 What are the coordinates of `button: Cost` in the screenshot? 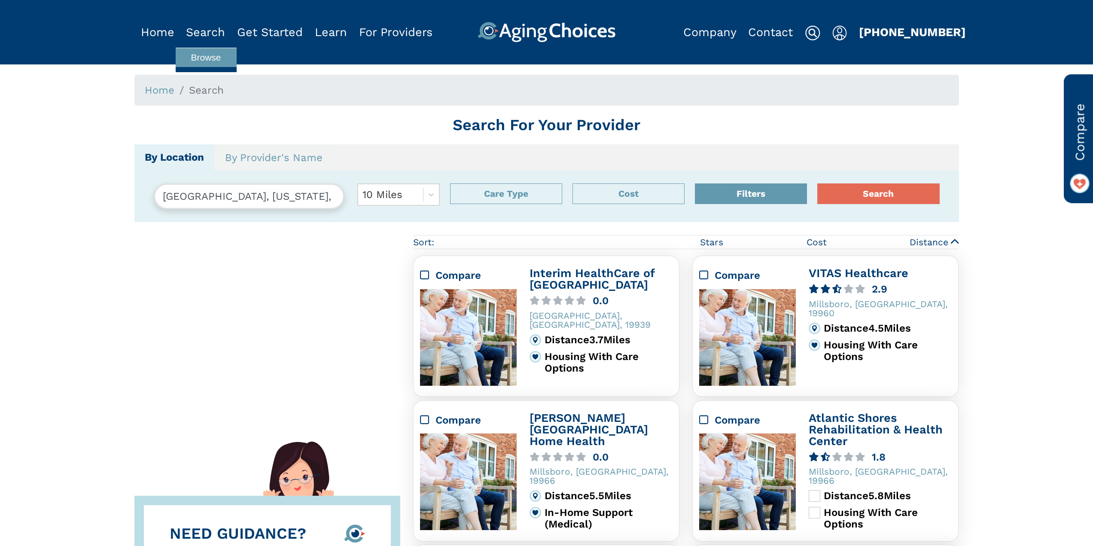 It's located at (628, 194).